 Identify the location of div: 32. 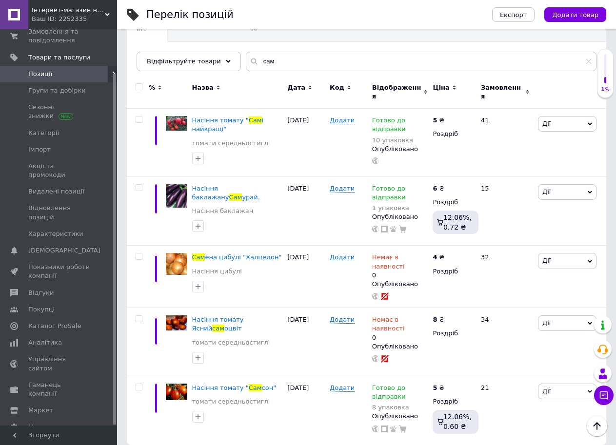
(505, 277).